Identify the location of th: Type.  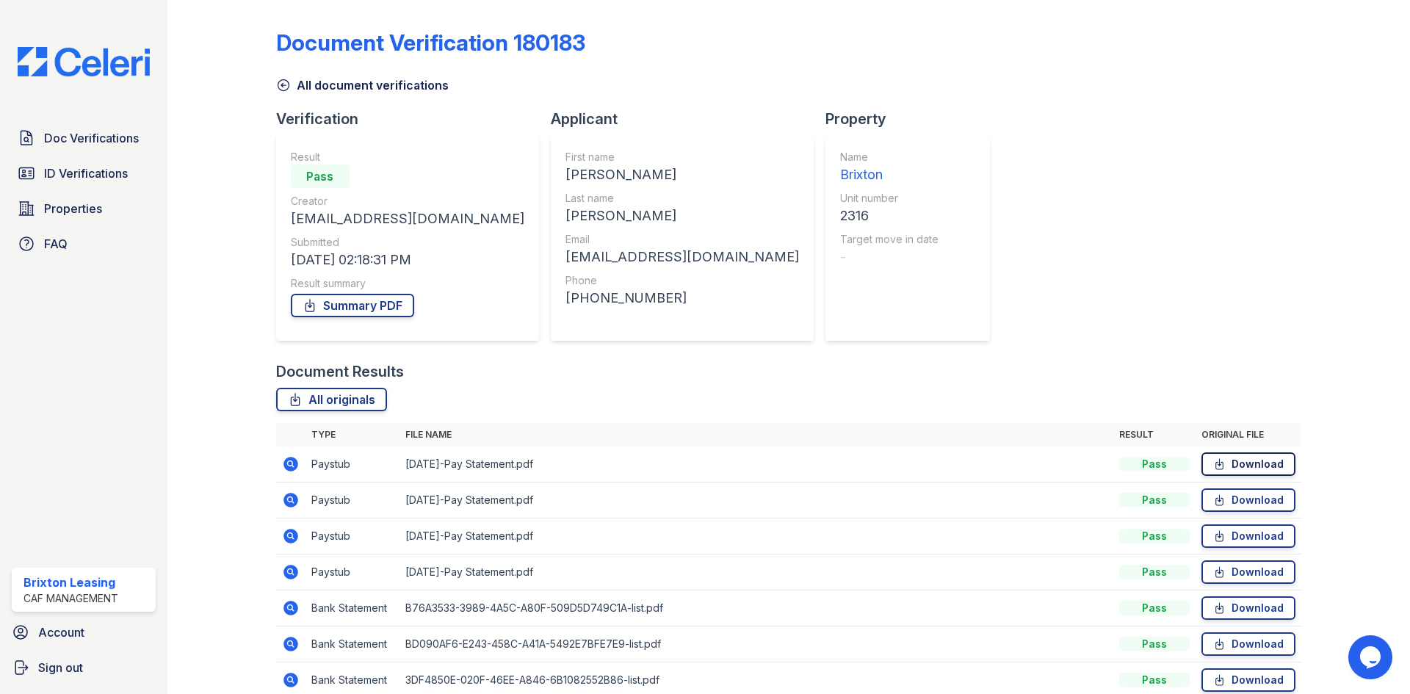
(353, 435).